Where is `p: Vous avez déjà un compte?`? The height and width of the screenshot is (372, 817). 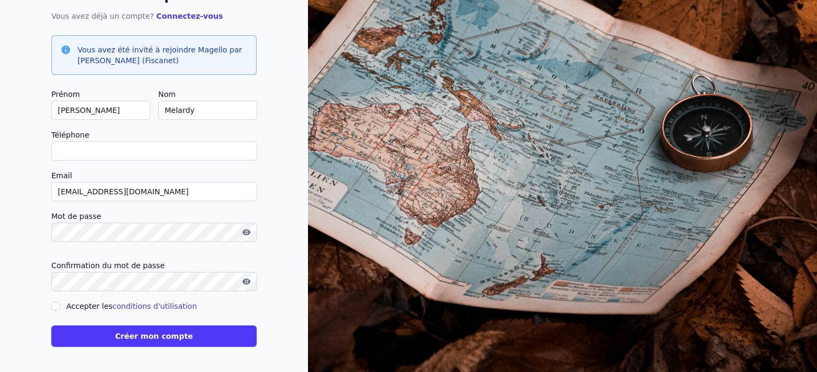 p: Vous avez déjà un compte? is located at coordinates (154, 16).